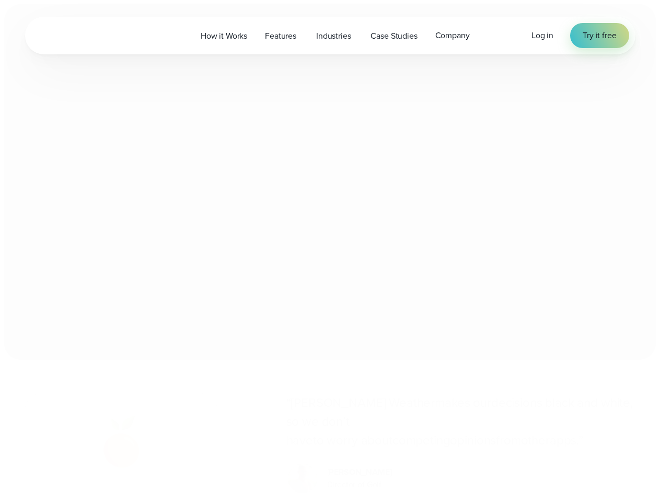 Image resolution: width=660 pixels, height=502 pixels. Describe the element at coordinates (600, 36) in the screenshot. I see `span: Try it free` at that location.